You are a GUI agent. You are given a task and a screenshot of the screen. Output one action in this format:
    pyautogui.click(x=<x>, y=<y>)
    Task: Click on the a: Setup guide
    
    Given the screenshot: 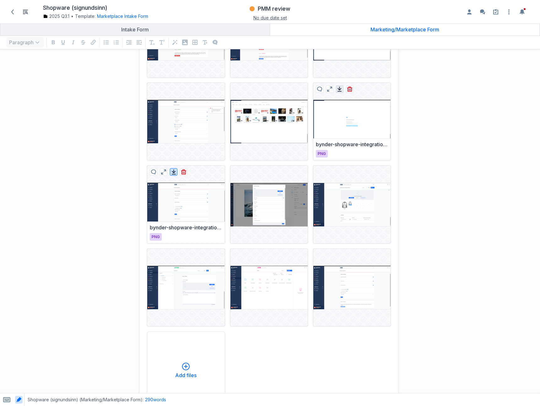 What is the action you would take?
    pyautogui.click(x=496, y=12)
    